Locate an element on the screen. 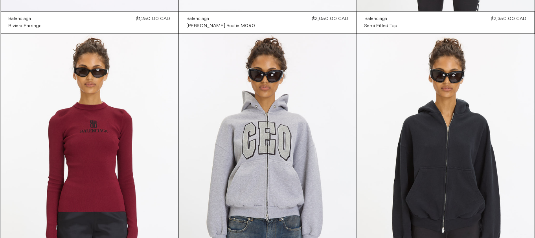  div: Riviera Earrings is located at coordinates (25, 26).